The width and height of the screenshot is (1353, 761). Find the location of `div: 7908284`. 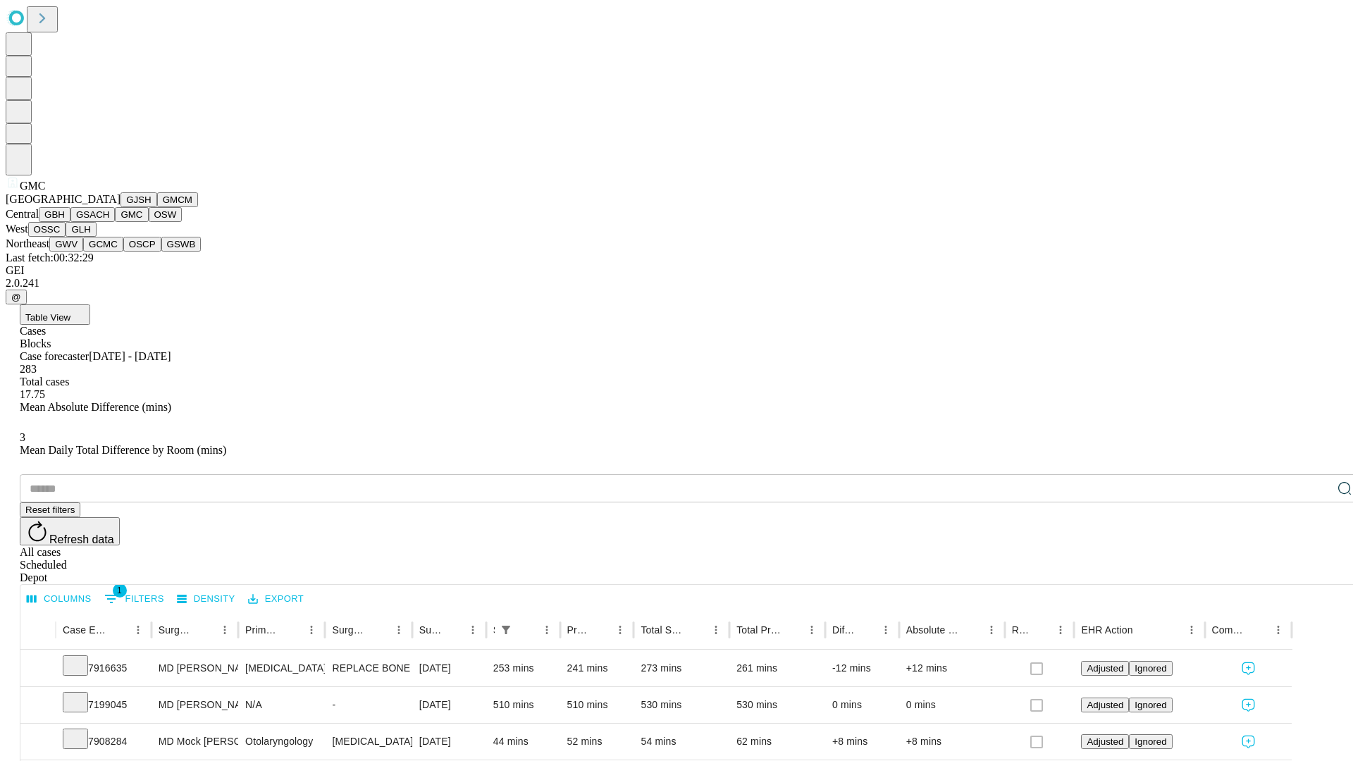

div: 7908284 is located at coordinates (104, 741).